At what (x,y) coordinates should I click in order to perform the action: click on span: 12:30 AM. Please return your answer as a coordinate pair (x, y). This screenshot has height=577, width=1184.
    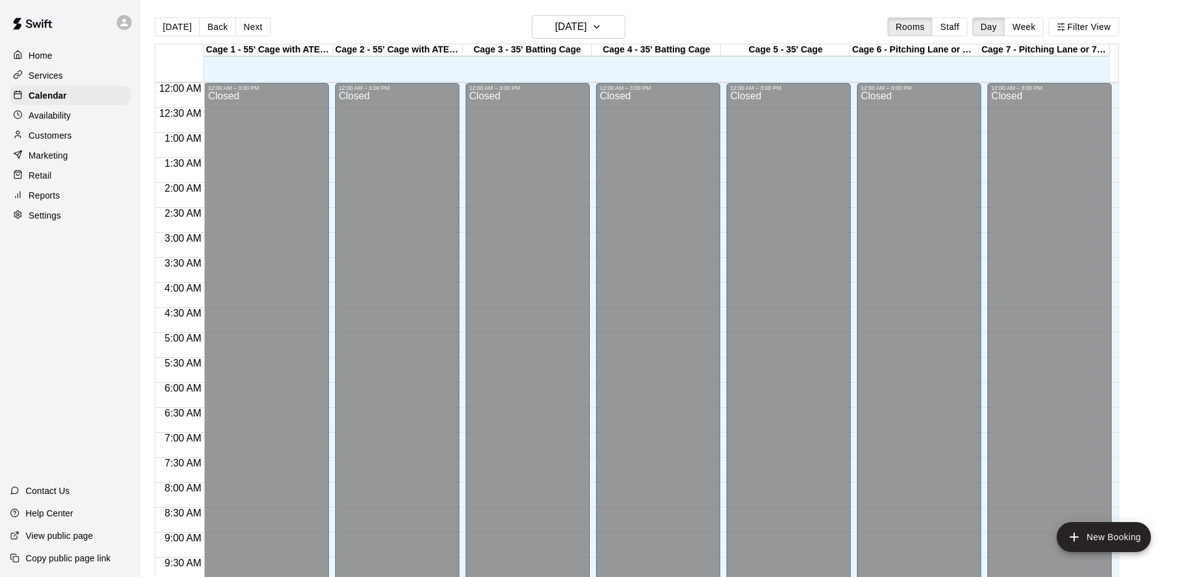
    Looking at the image, I should click on (180, 113).